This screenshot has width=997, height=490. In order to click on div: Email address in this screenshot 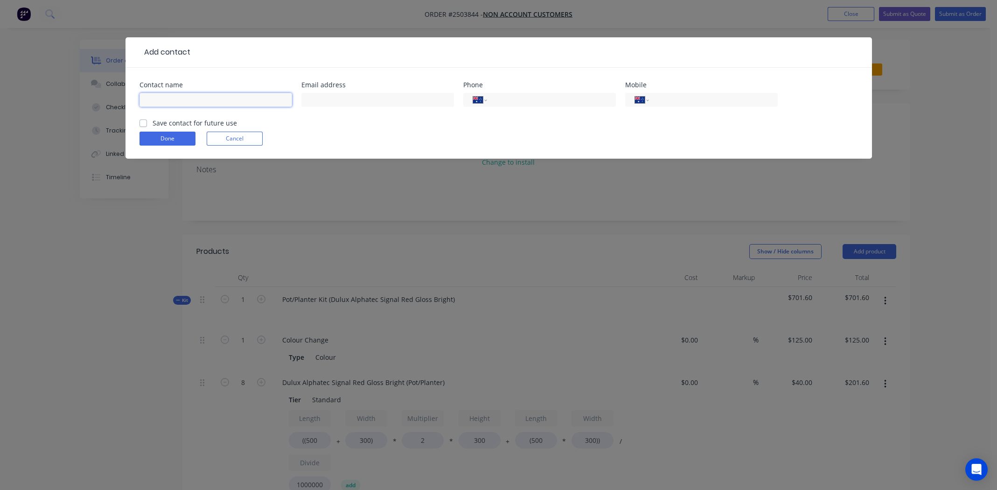, I will do `click(378, 85)`.